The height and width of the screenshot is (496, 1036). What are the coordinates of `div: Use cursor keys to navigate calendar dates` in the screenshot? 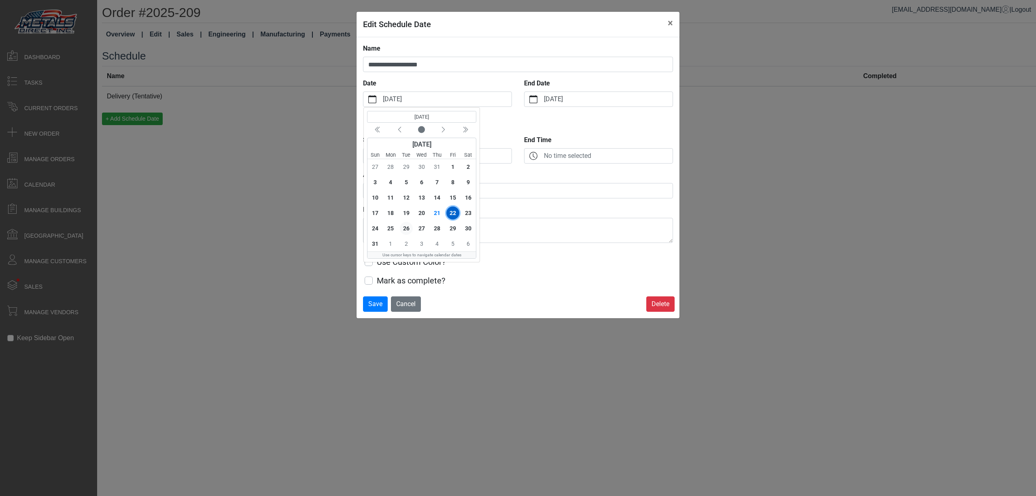 It's located at (422, 255).